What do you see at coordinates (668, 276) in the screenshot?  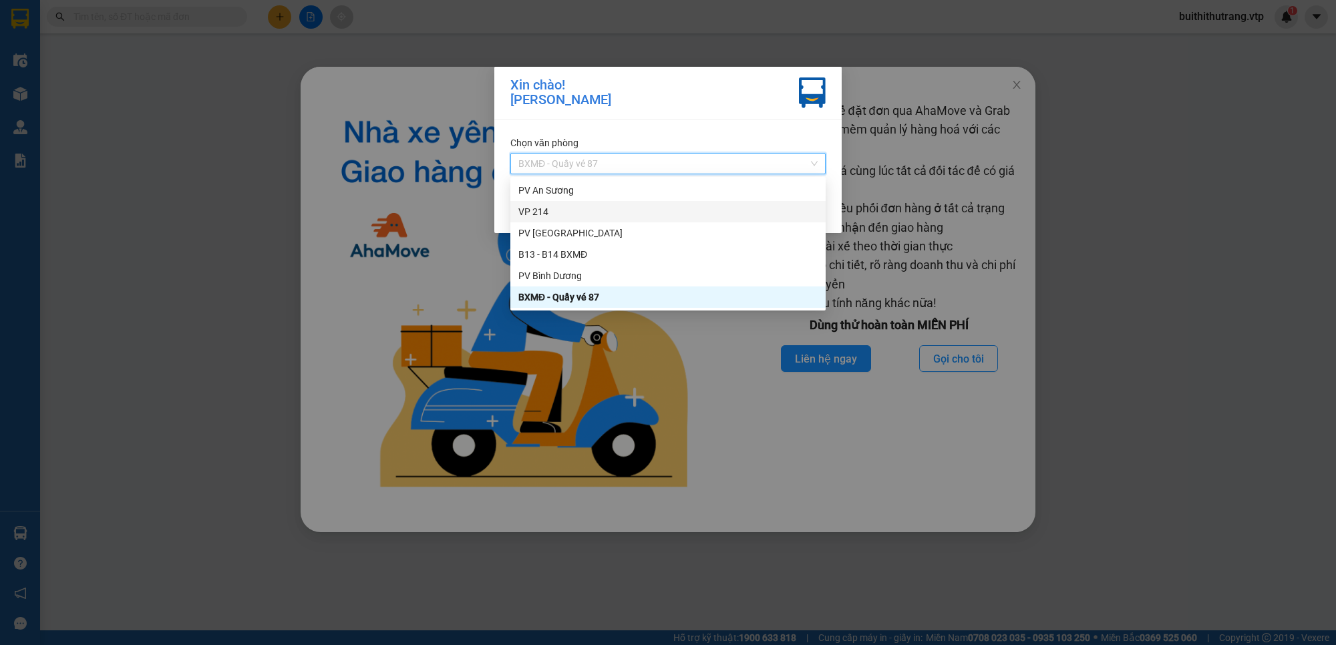 I see `div: PV Bình Dương` at bounding box center [668, 276].